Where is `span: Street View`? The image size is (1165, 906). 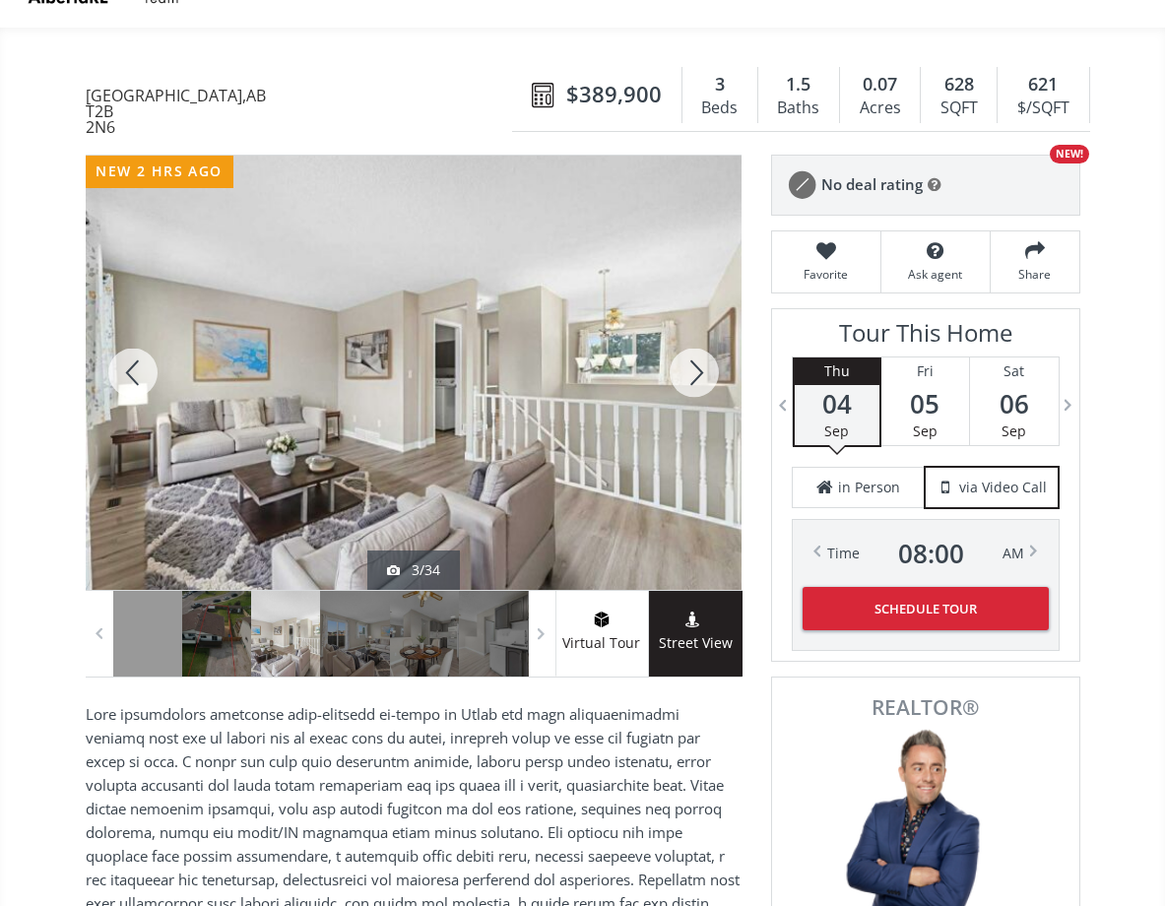 span: Street View is located at coordinates (695, 643).